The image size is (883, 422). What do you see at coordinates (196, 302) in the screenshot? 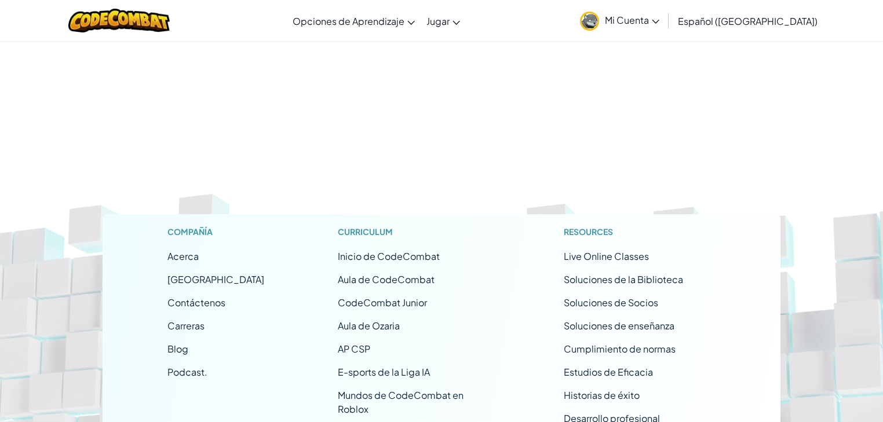
I see `span: Contáctenos` at bounding box center [196, 302].